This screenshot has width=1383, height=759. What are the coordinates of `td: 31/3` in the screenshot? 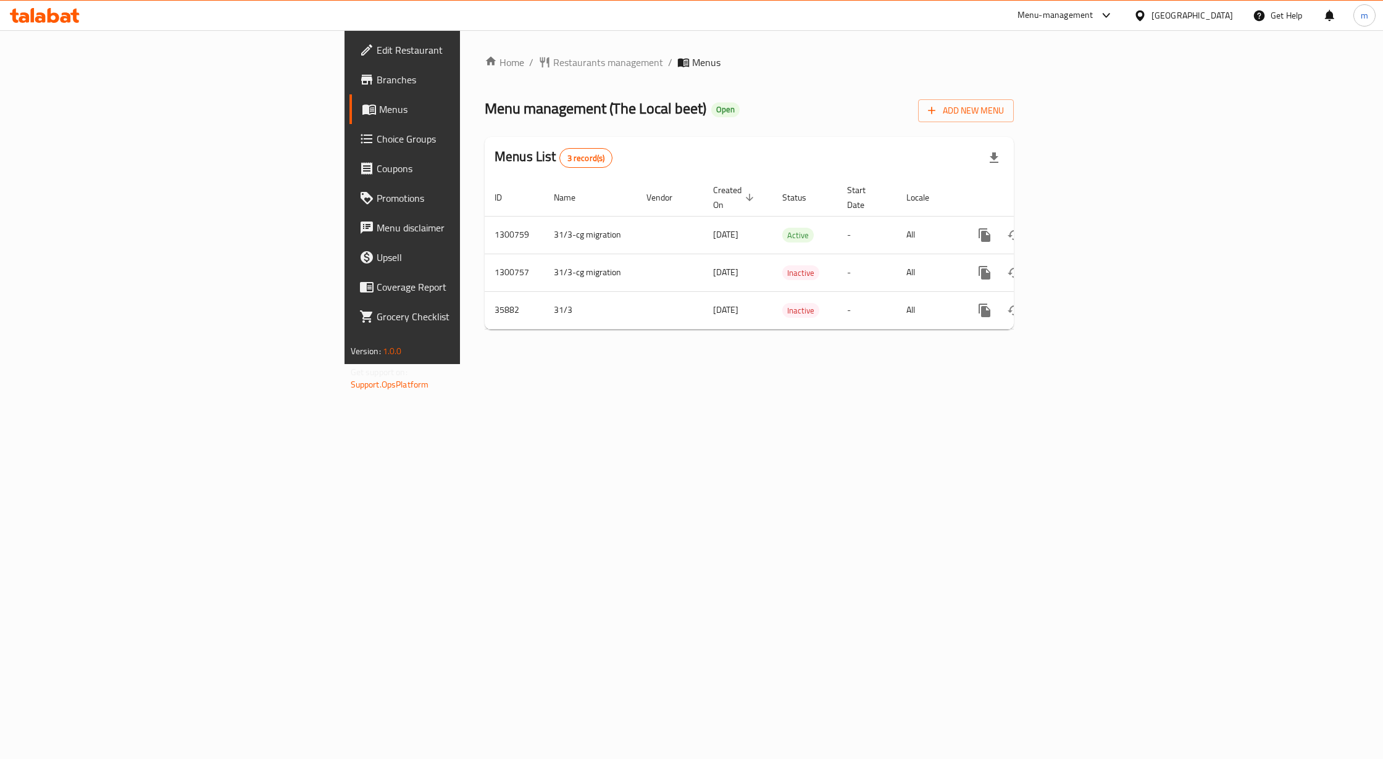 It's located at (590, 310).